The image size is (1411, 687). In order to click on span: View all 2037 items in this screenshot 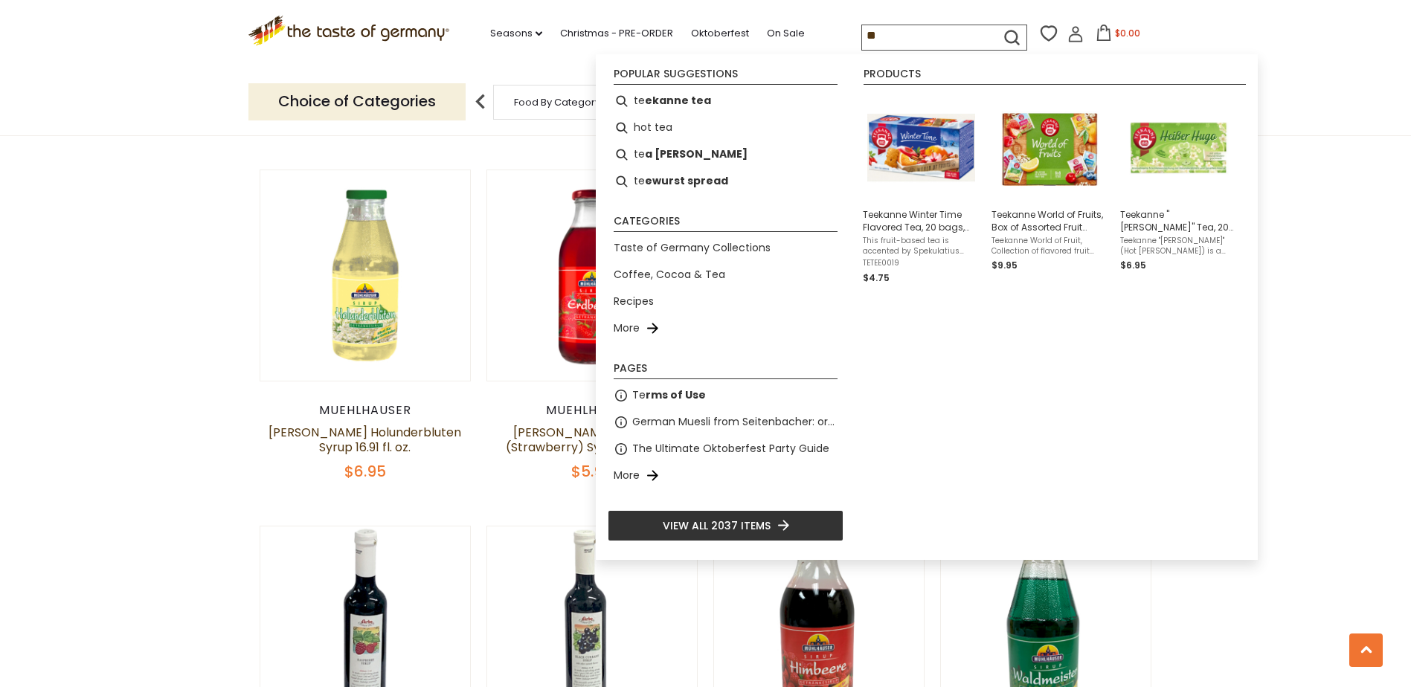, I will do `click(716, 526)`.